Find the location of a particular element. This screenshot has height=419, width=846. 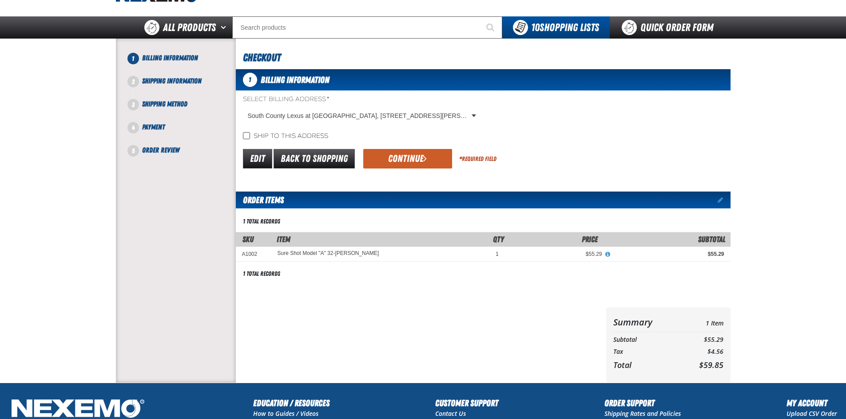

th: Subtotal is located at coordinates (647, 340).